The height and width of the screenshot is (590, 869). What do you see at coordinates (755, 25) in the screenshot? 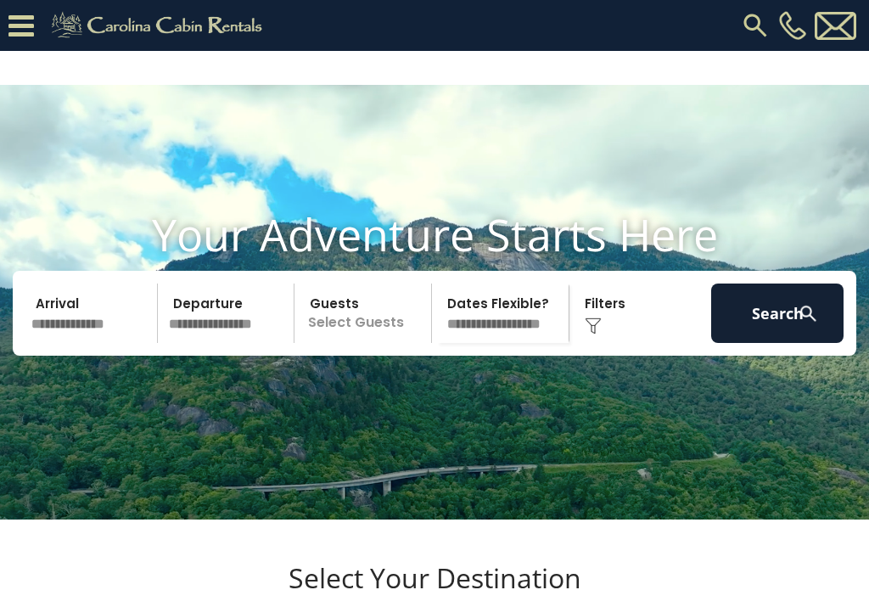
I see `img: search-regular.svg` at bounding box center [755, 25].